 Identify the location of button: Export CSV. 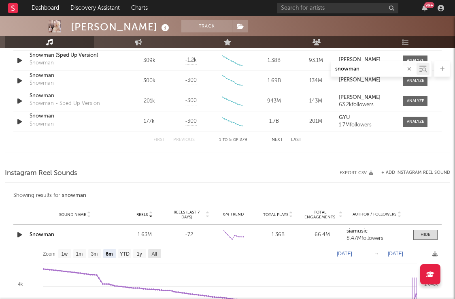
(357, 173).